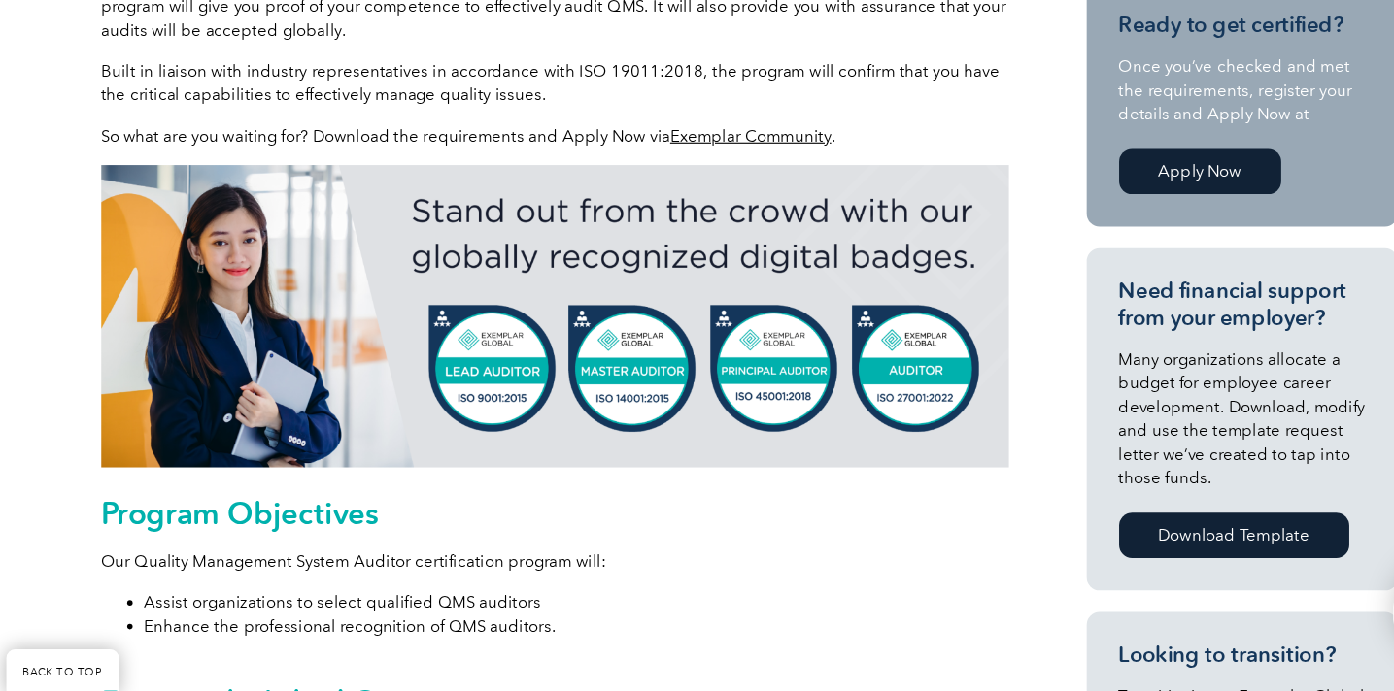 This screenshot has height=691, width=1394. What do you see at coordinates (1140, 148) in the screenshot?
I see `p: Once you’ve checked and met the requirements, register your details and Apply Now at` at bounding box center [1140, 148].